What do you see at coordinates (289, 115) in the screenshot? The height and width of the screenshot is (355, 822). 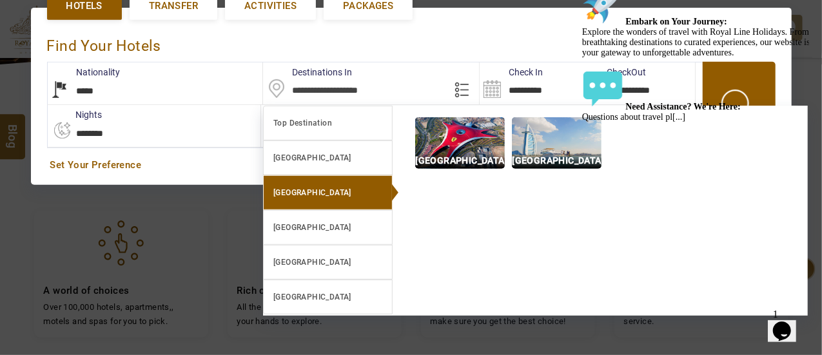 I see `label: Rooms` at bounding box center [289, 115].